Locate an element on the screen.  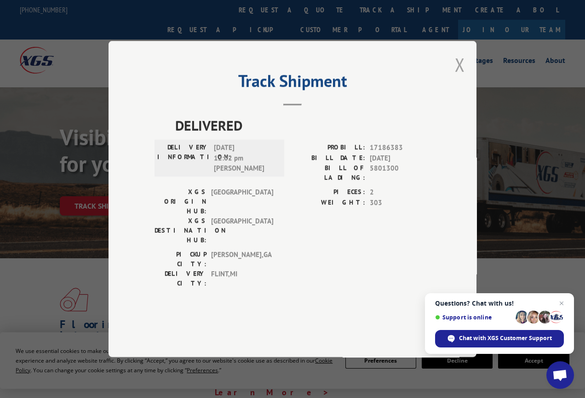
label: WEIGHT: is located at coordinates (329, 203).